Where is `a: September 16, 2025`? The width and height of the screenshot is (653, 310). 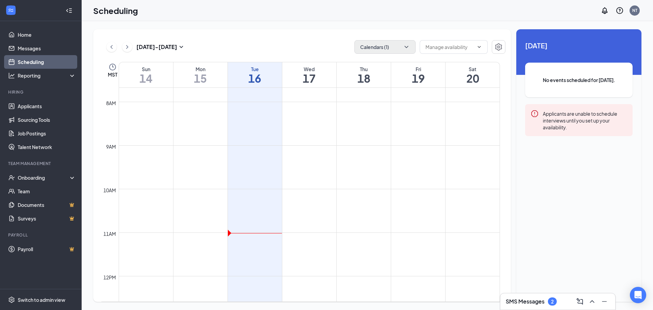 a: September 16, 2025 is located at coordinates (255, 75).